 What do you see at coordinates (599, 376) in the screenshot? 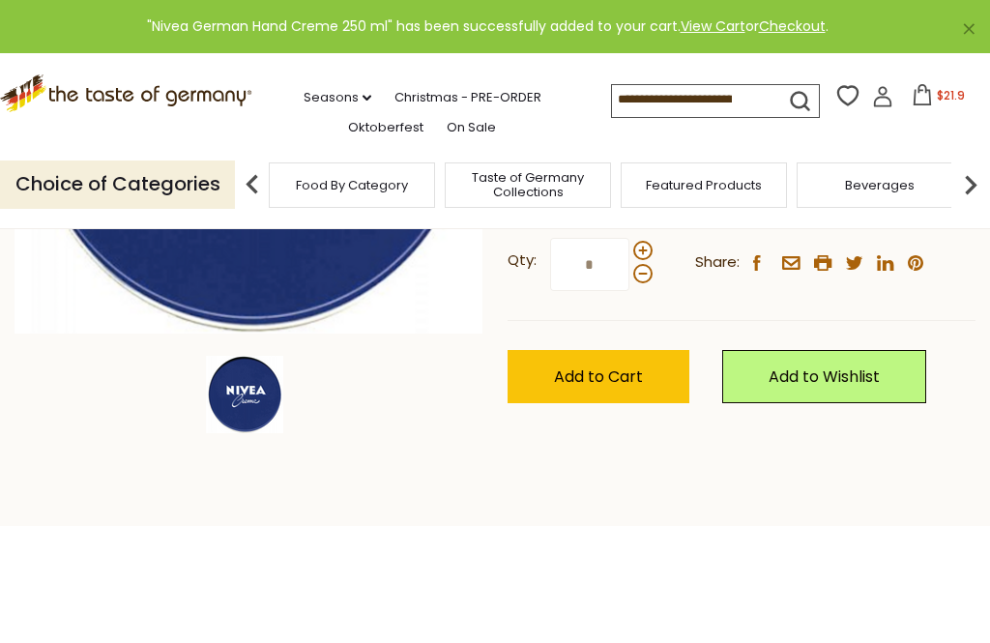
I see `button: Add to Cart` at bounding box center [599, 376].